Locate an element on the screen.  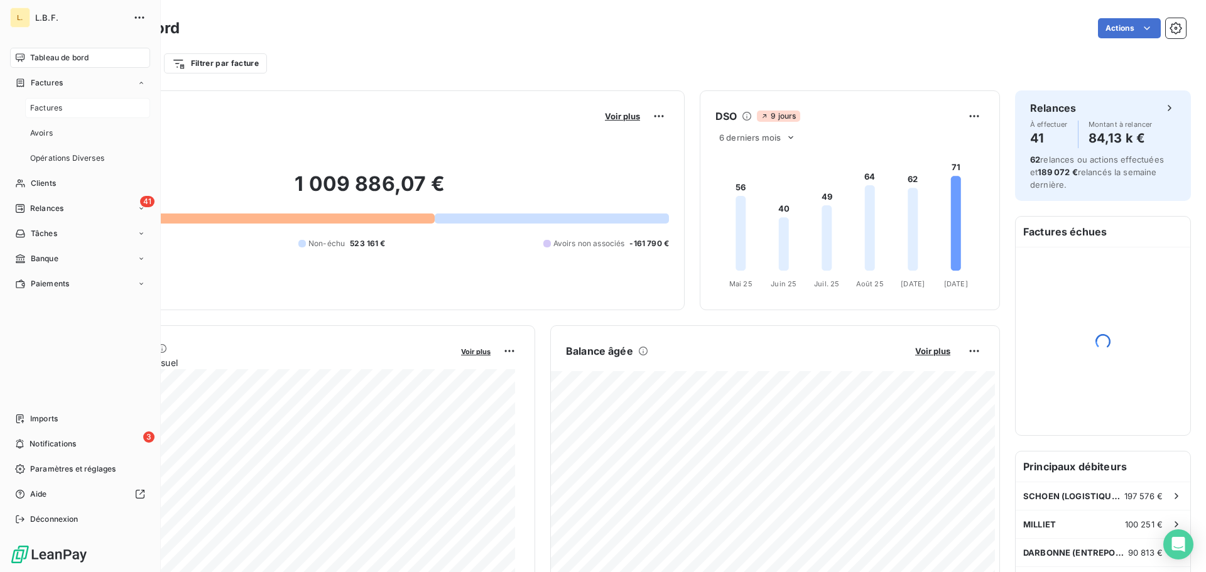
h6: DSO is located at coordinates (726, 116).